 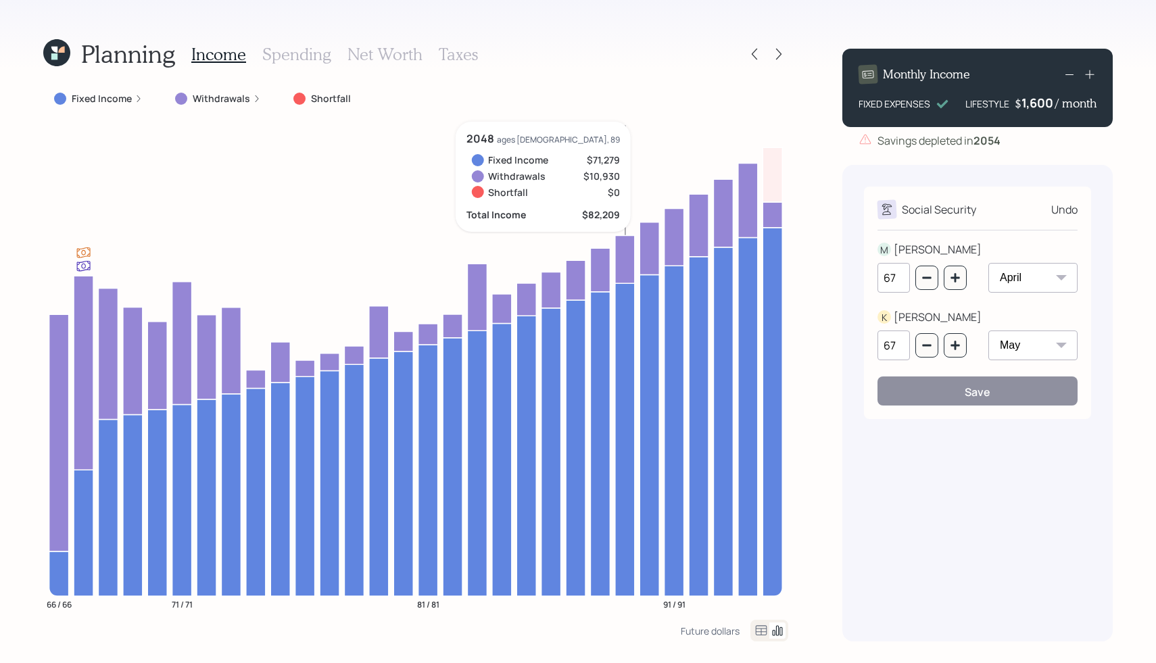 I want to click on div: M, so click(x=884, y=249).